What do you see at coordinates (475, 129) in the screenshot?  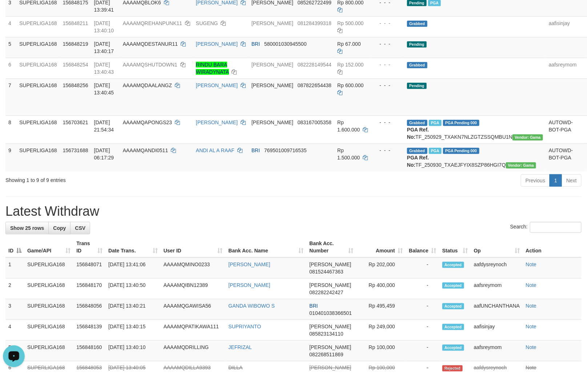 I see `td: TF_250929_TXAKN7NLZGTZSSQMBU1N` at bounding box center [475, 129].